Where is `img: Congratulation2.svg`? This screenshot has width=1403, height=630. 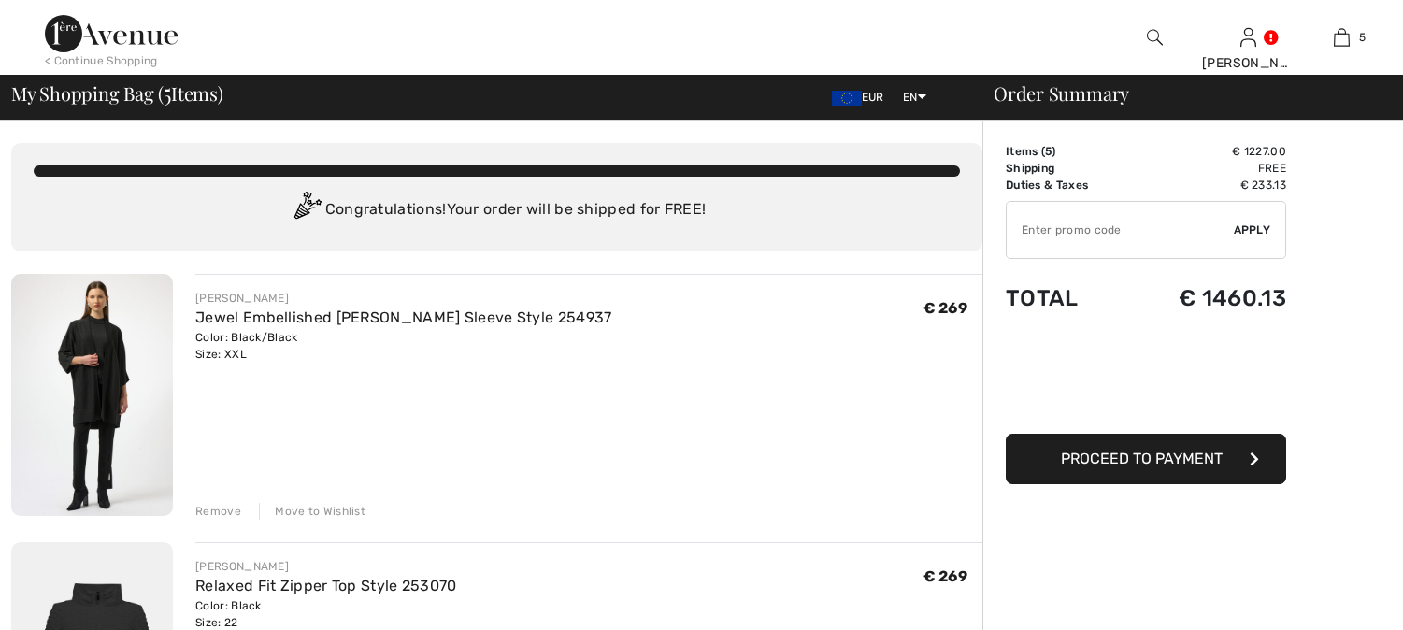
img: Congratulation2.svg is located at coordinates (307, 210).